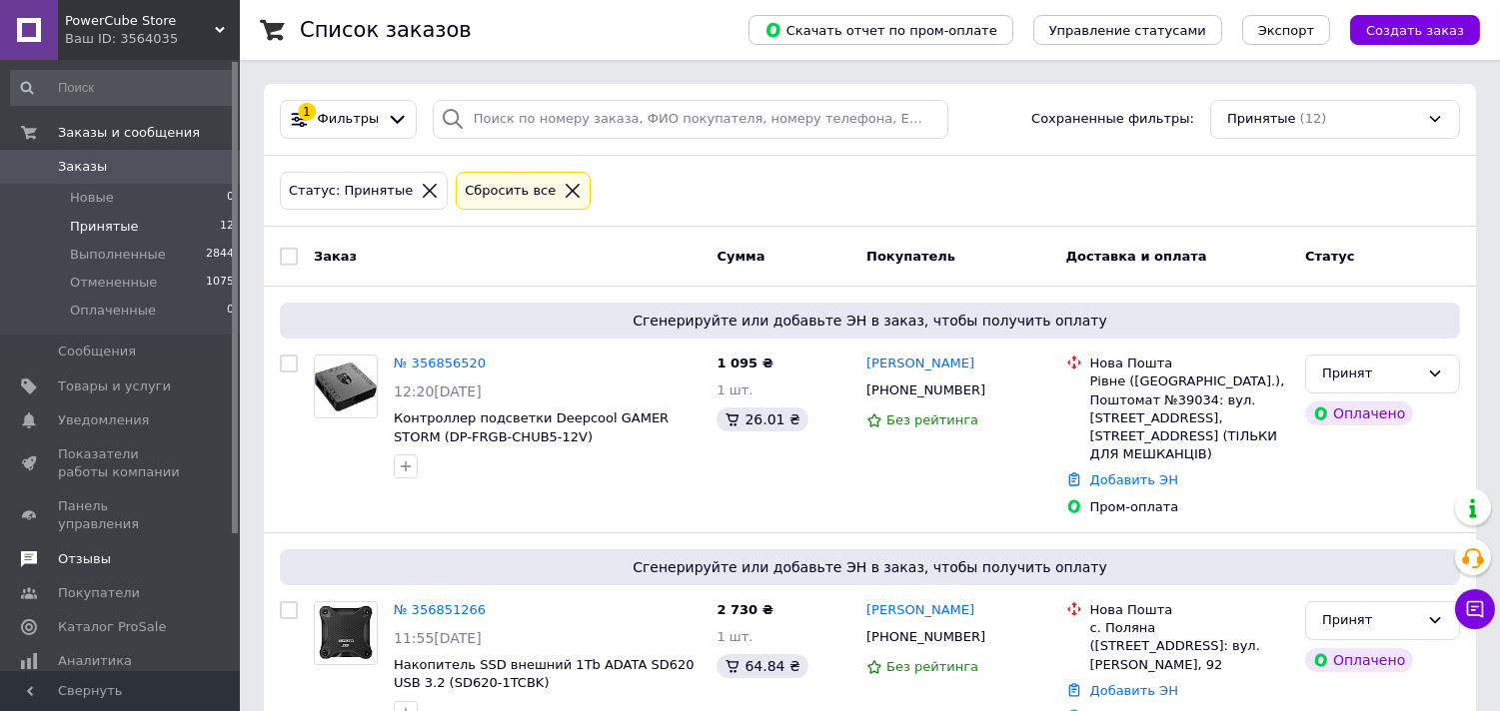 The width and height of the screenshot is (1500, 711). What do you see at coordinates (152, 39) in the screenshot?
I see `div: Ваш ID: 3564035` at bounding box center [152, 39].